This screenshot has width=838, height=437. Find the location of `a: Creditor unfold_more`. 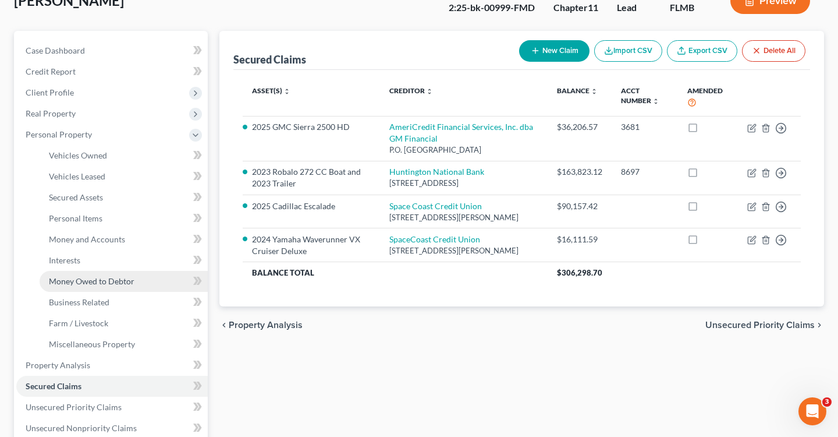

a: Creditor unfold_more is located at coordinates (411, 90).